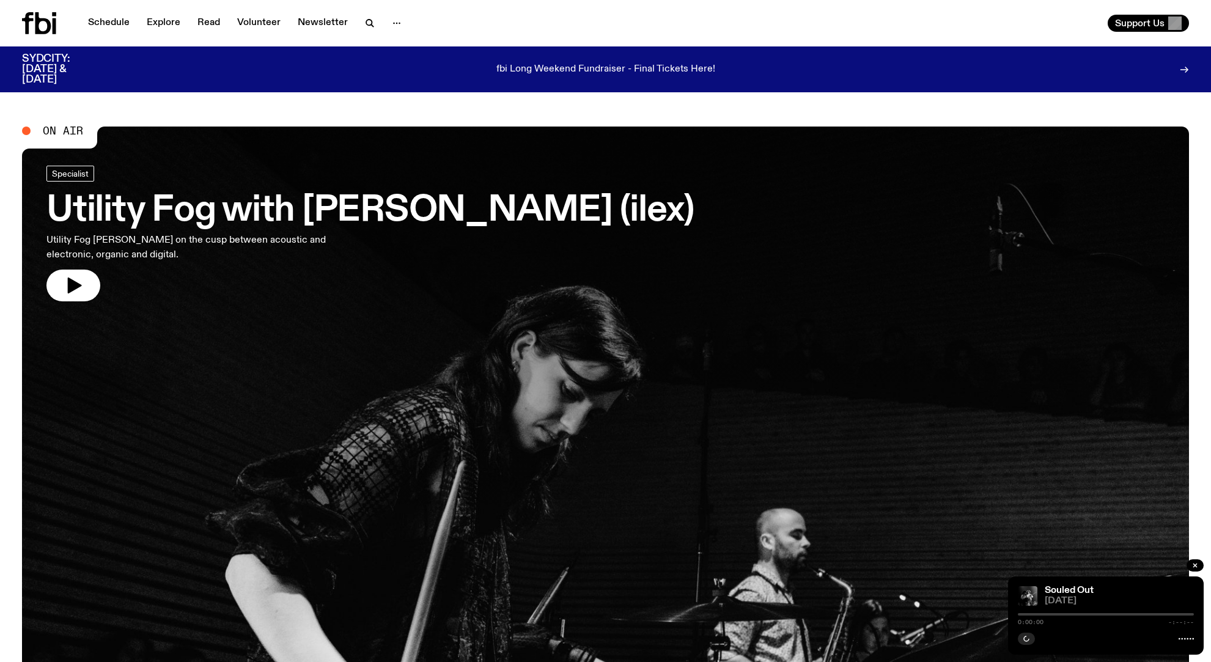 The image size is (1211, 662). Describe the element at coordinates (259, 23) in the screenshot. I see `a: Volunteer` at that location.